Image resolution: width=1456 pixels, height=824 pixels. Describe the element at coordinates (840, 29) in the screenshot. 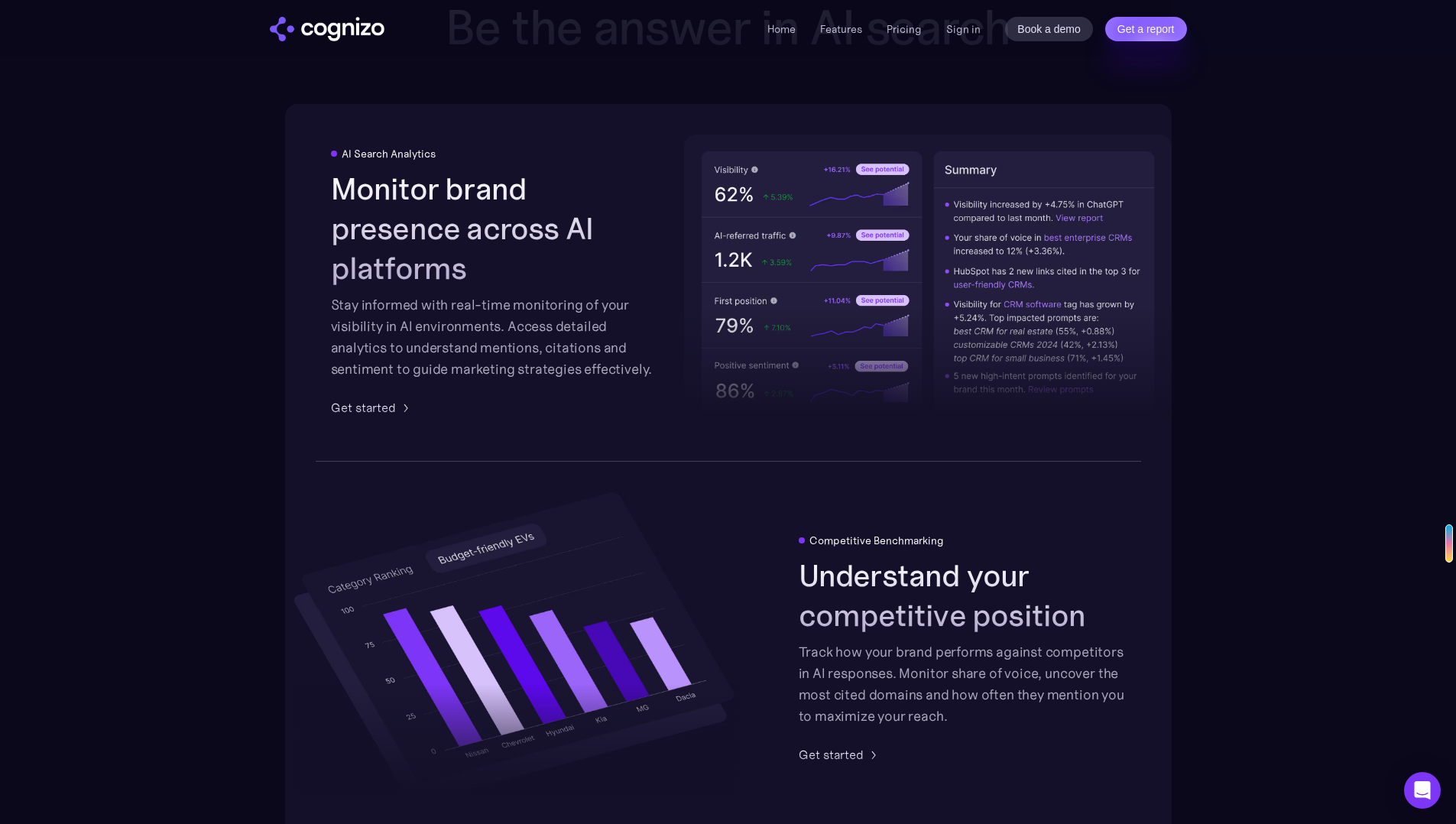

I see `a: Features` at that location.